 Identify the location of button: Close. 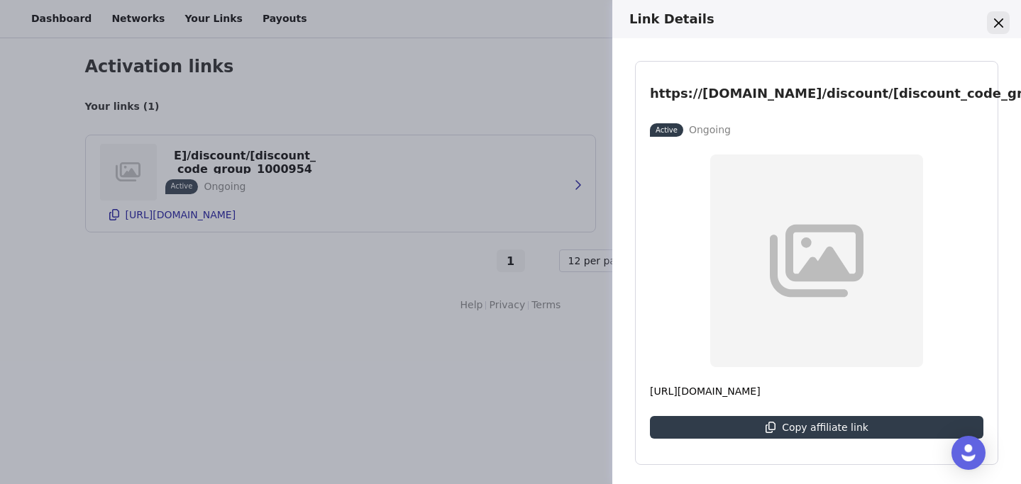
(998, 23).